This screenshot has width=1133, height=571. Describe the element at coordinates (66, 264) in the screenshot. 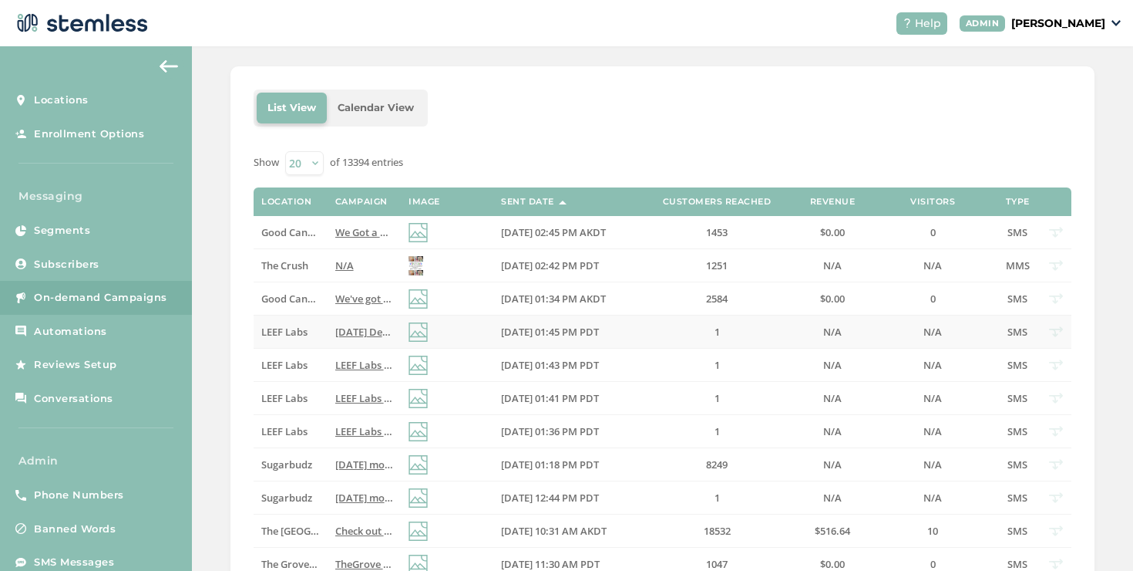

I see `span: Subscribers` at that location.